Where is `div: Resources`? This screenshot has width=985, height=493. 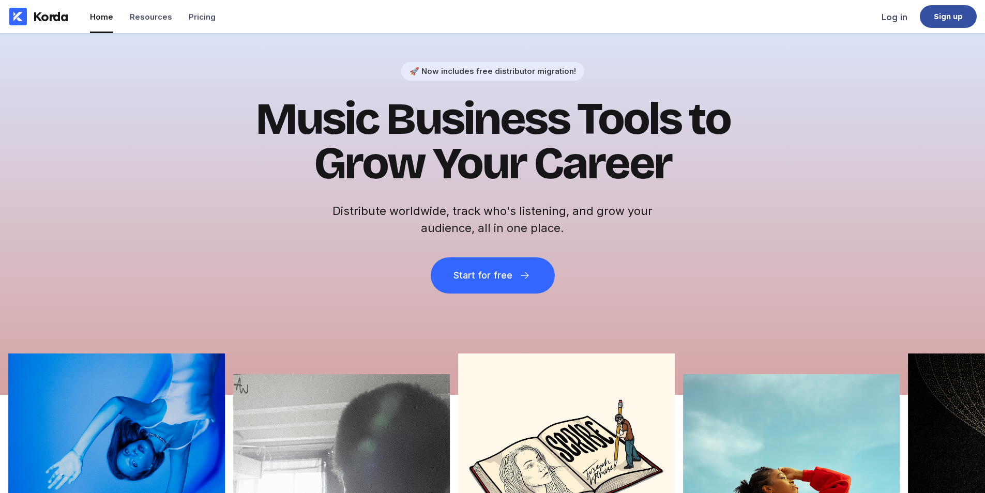 div: Resources is located at coordinates (151, 17).